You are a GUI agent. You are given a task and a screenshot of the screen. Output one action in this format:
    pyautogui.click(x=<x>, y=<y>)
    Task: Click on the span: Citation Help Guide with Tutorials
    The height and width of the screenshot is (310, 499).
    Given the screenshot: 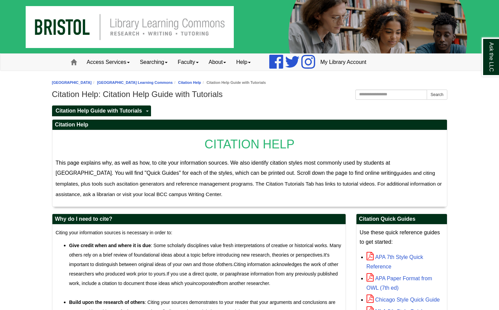 What is the action you would take?
    pyautogui.click(x=99, y=110)
    